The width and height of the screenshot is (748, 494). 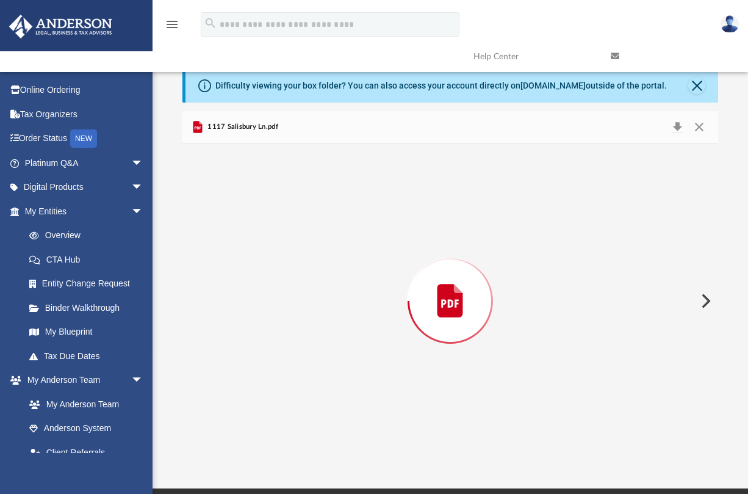 What do you see at coordinates (85, 211) in the screenshot?
I see `a: My Entitiesarrow_drop_down` at bounding box center [85, 211].